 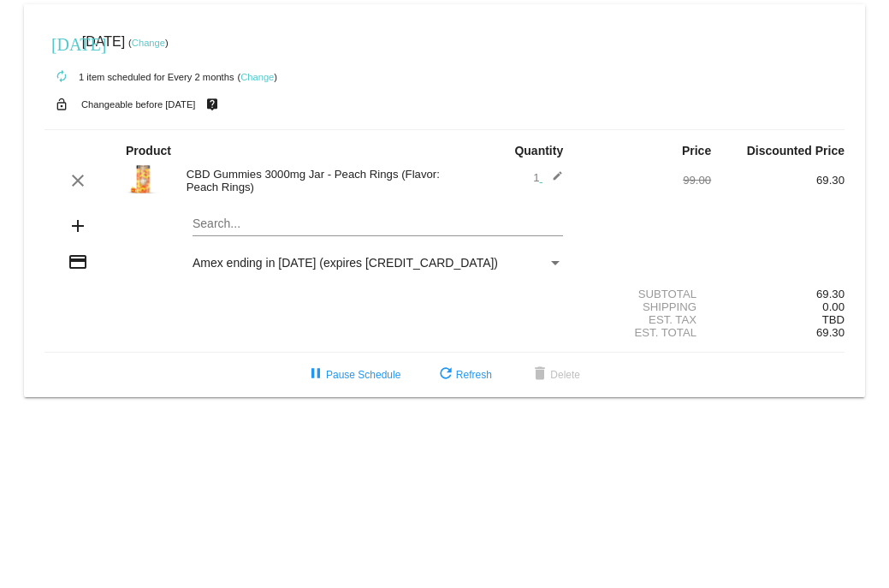 What do you see at coordinates (377, 263) in the screenshot?
I see `mat-select: Payment Method` at bounding box center [377, 263].